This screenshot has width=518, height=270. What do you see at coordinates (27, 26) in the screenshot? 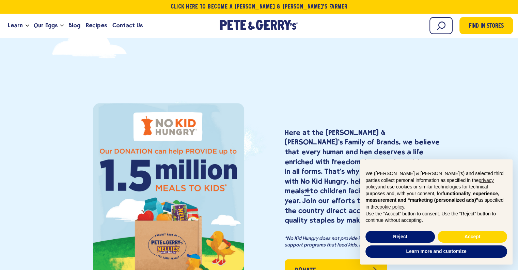
I see `button: Open the dropdown menu for Learn` at bounding box center [27, 26].